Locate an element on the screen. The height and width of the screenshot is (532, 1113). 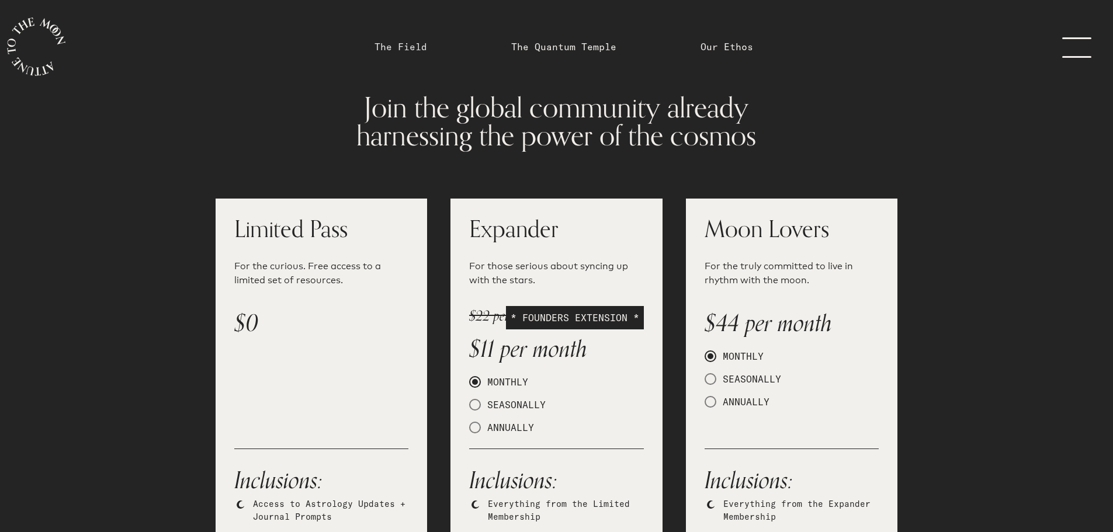
h1: Expander is located at coordinates (556, 229).